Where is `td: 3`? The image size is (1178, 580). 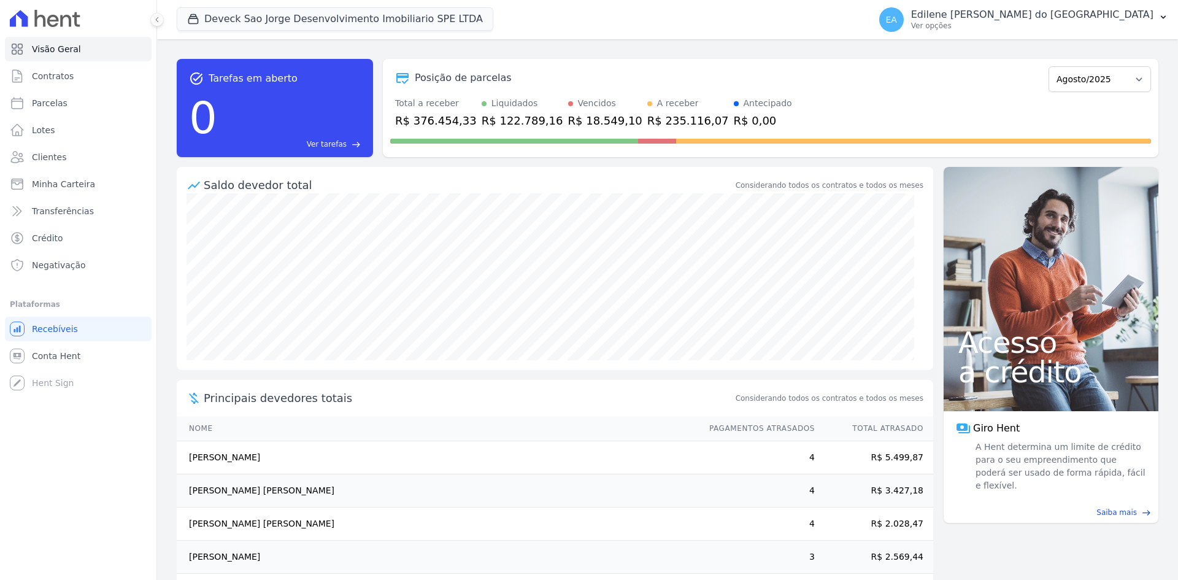 td: 3 is located at coordinates (757, 557).